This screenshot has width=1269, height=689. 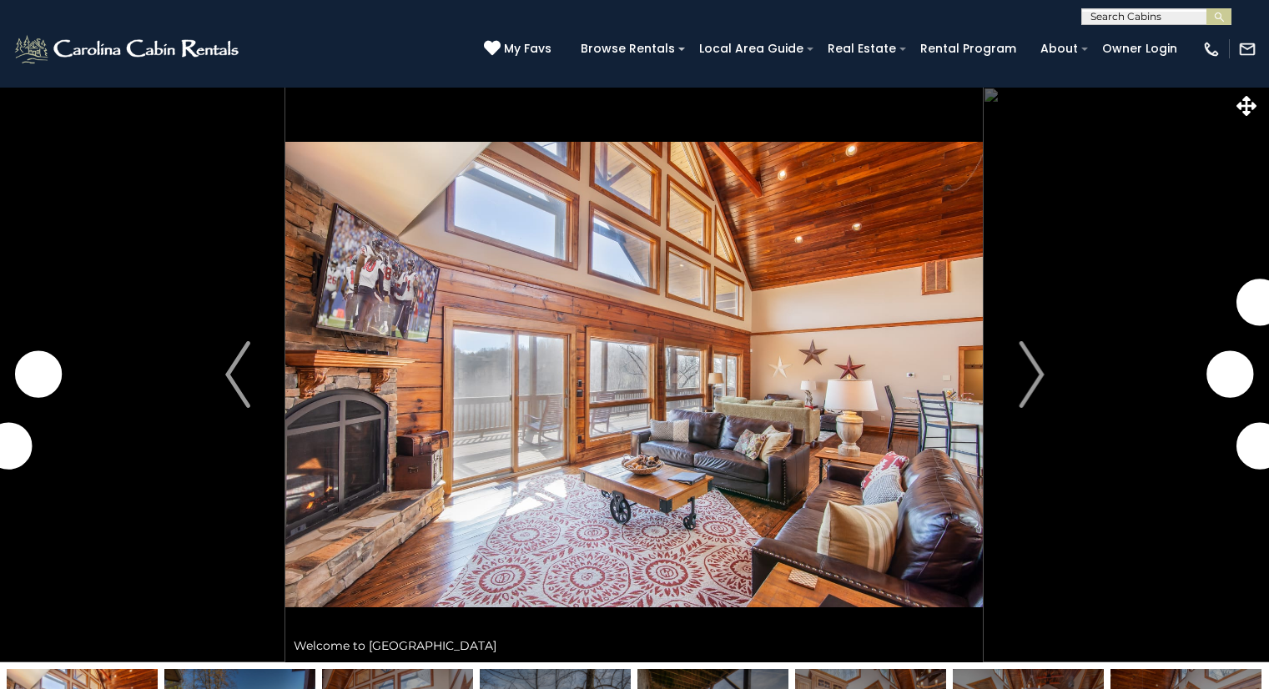 What do you see at coordinates (628, 48) in the screenshot?
I see `a: Browse Rentals` at bounding box center [628, 48].